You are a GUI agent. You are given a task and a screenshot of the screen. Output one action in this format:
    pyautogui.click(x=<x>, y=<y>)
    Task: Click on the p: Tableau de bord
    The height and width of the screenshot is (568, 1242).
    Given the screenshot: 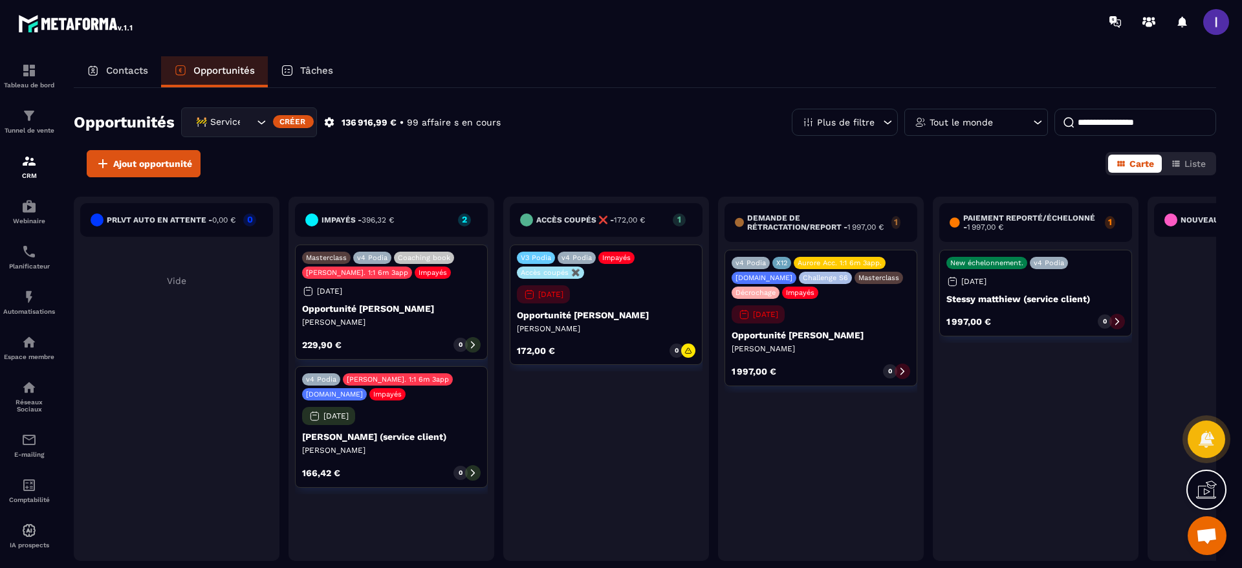 What is the action you would take?
    pyautogui.click(x=29, y=85)
    